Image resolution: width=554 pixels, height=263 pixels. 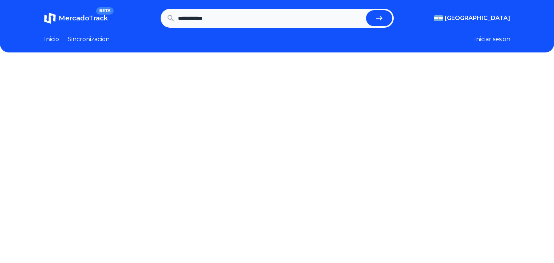 I want to click on a: MercadoTrackBETA, so click(x=76, y=18).